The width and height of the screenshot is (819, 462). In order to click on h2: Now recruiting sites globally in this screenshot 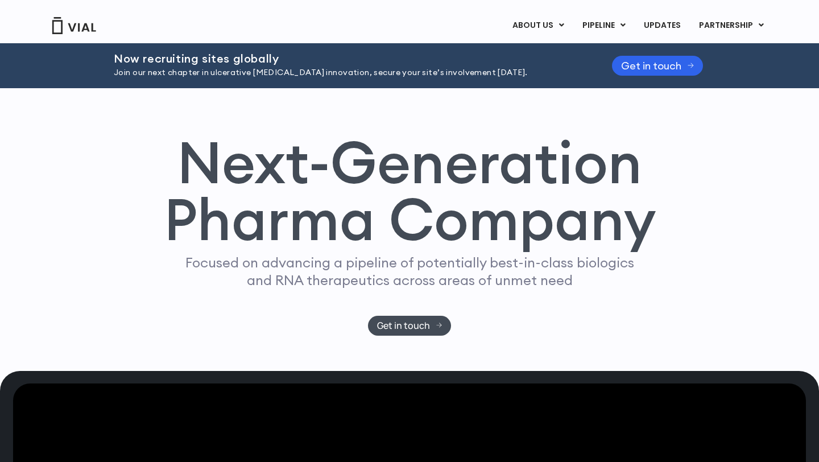, I will do `click(349, 59)`.